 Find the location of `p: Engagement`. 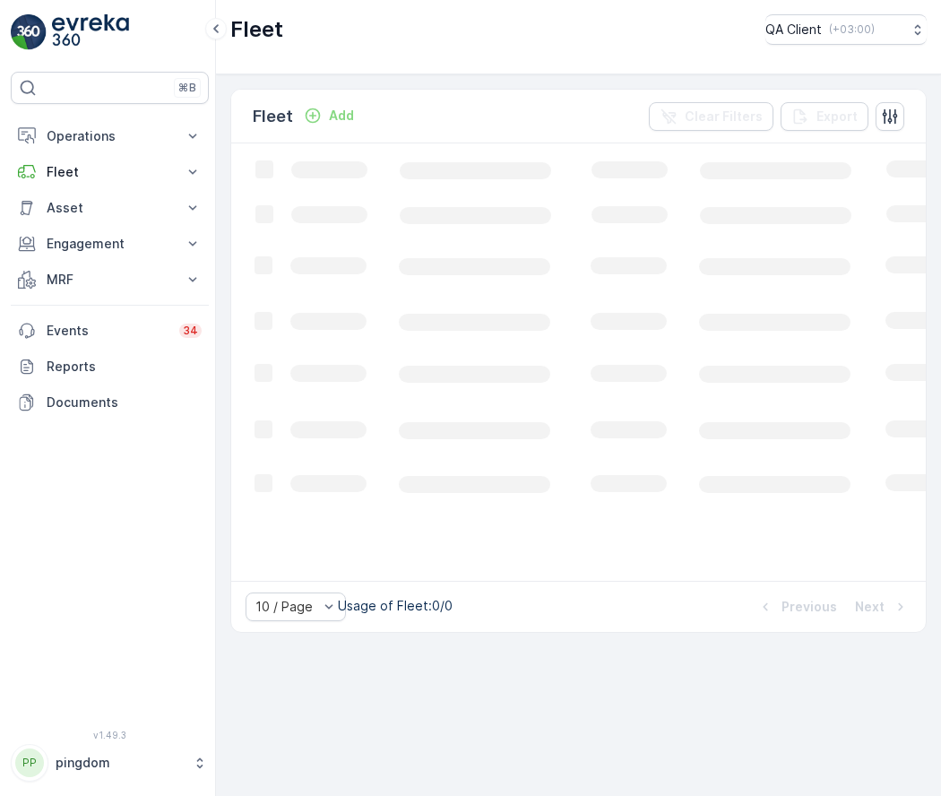

p: Engagement is located at coordinates (109, 244).